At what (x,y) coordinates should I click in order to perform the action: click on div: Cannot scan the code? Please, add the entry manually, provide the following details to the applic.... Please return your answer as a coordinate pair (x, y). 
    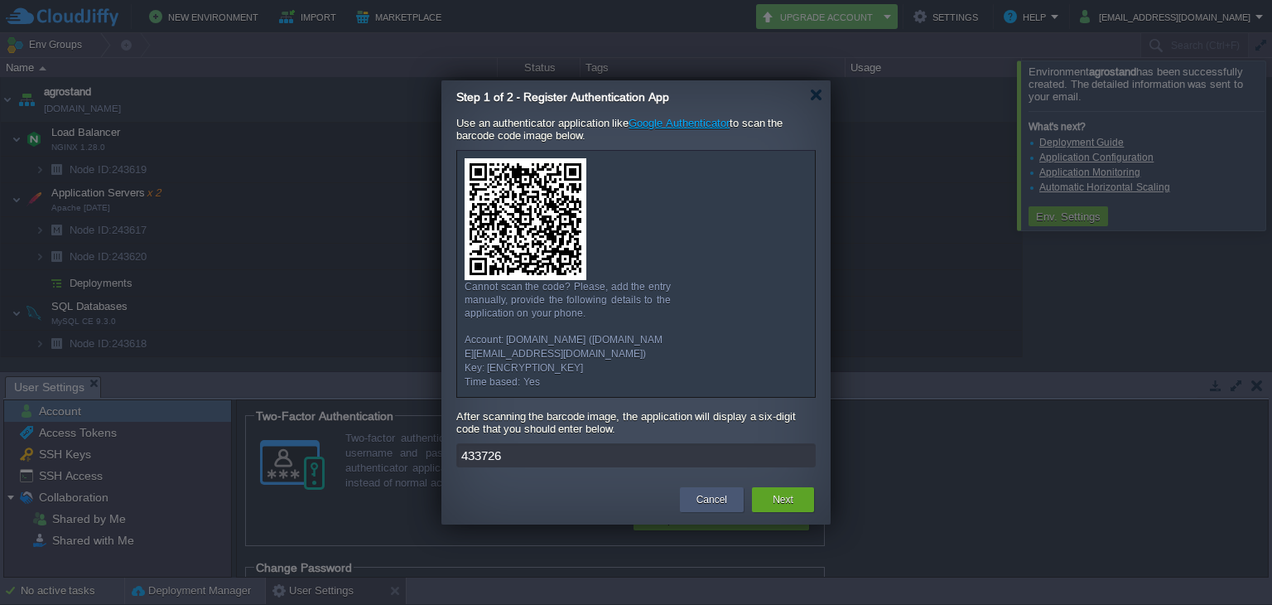
    Looking at the image, I should click on (567, 300).